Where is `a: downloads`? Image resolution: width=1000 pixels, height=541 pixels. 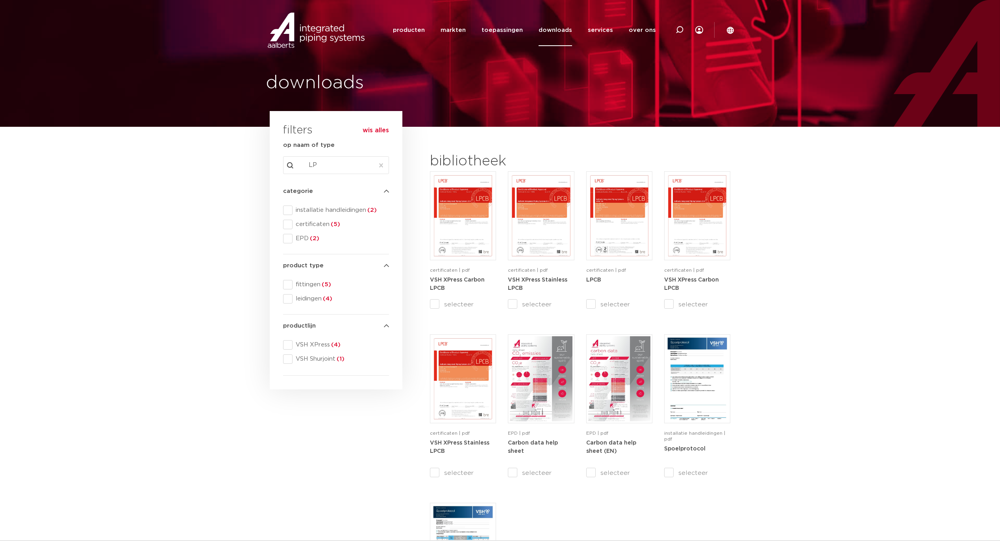 a: downloads is located at coordinates (555, 30).